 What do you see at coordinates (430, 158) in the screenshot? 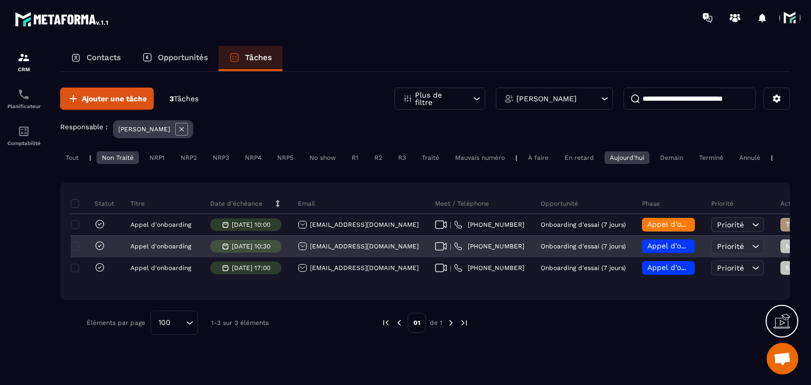
I see `div: Traité` at bounding box center [430, 158].